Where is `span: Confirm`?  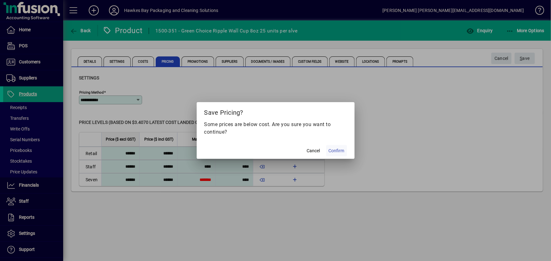 span: Confirm is located at coordinates (336, 151).